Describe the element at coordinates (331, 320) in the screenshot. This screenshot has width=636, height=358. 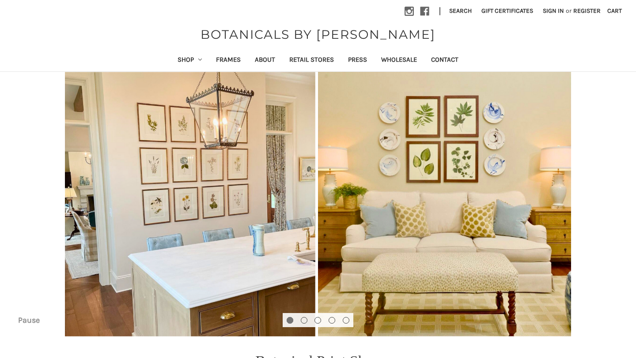
I see `button: Go to slide 4 of 5` at that location.